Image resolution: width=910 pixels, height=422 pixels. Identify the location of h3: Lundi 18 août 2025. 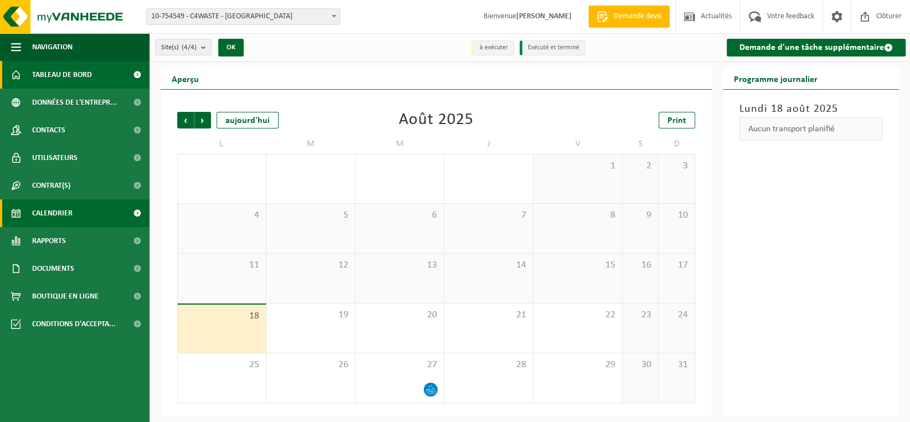
(811, 109).